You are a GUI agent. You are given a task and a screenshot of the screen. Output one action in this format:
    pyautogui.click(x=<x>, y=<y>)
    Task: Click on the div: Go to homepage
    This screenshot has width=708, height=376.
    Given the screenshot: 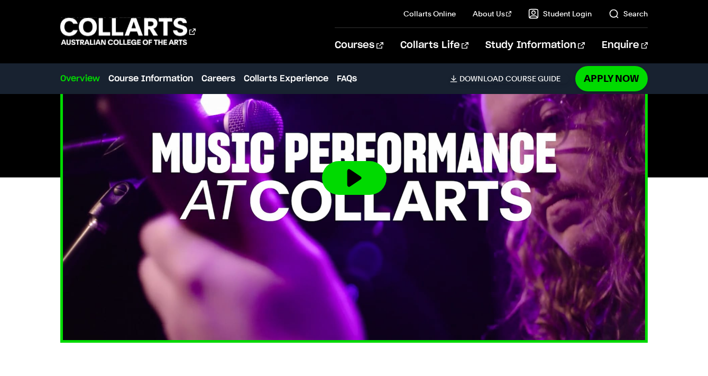 What is the action you would take?
    pyautogui.click(x=128, y=31)
    